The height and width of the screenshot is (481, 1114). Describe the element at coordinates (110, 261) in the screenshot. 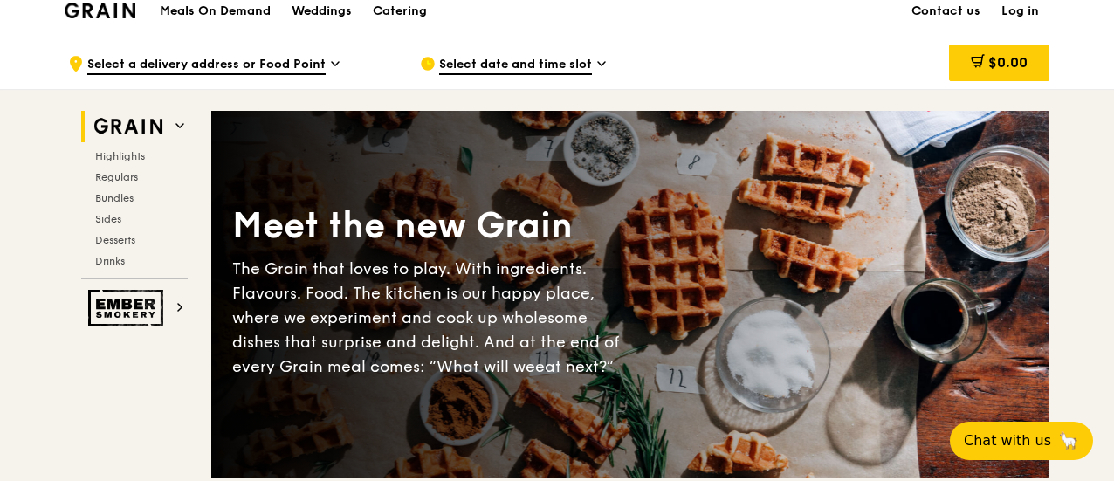

I see `span: Drinks` at that location.